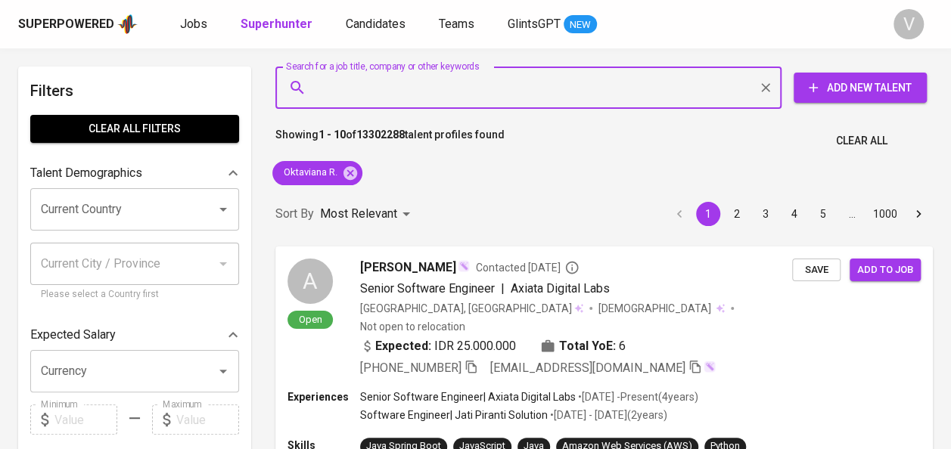 This screenshot has height=449, width=951. I want to click on svg: By Batam recruiter, so click(572, 268).